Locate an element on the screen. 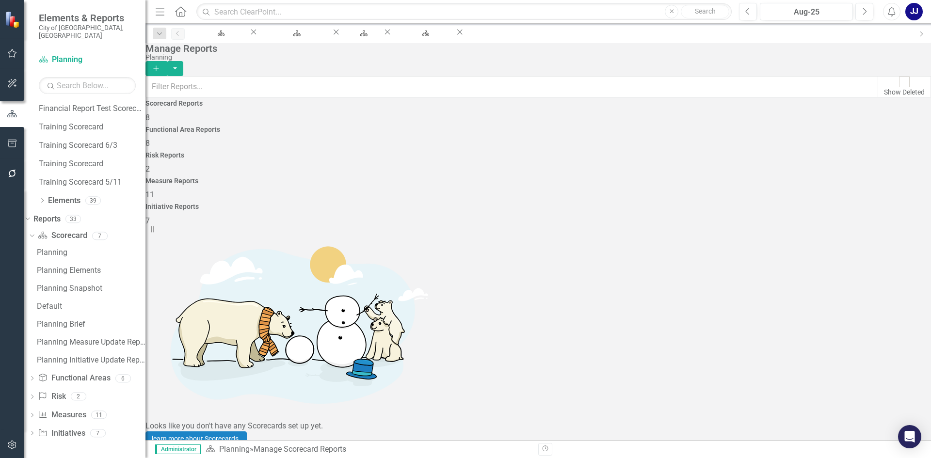  a: Financial Report Test Scorecard is located at coordinates (92, 109).